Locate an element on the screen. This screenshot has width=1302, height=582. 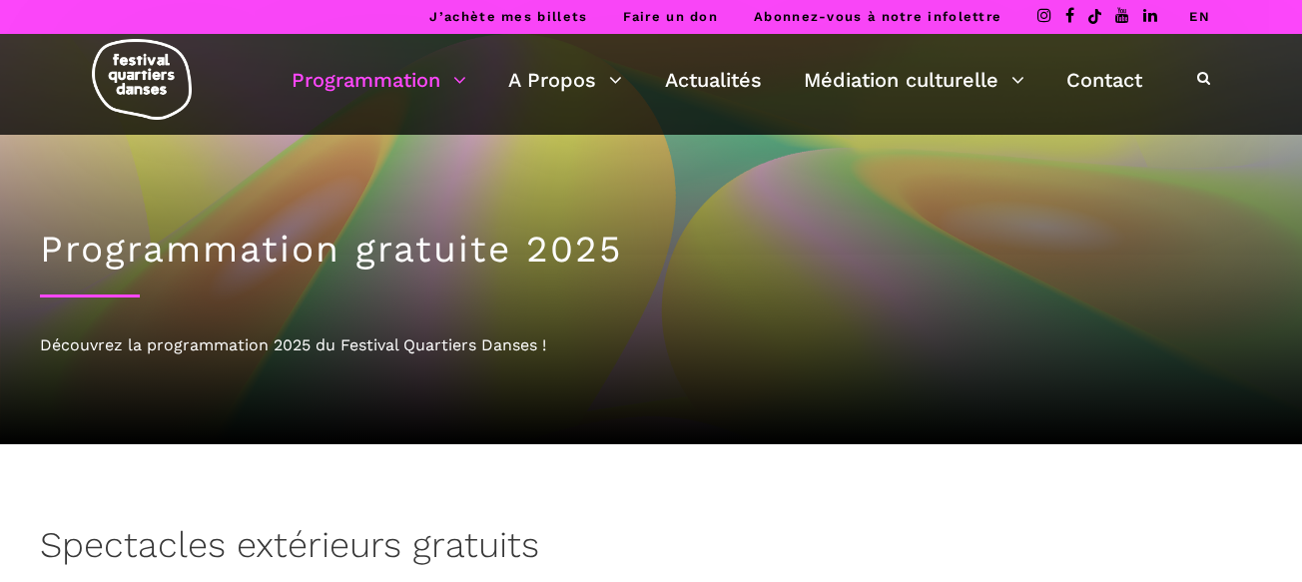
a: Contact is located at coordinates (1104, 80).